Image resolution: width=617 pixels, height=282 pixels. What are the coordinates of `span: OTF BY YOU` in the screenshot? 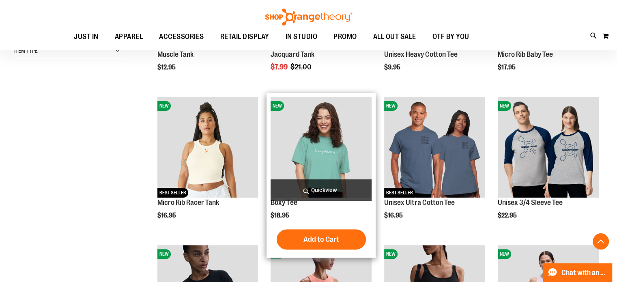 It's located at (451, 37).